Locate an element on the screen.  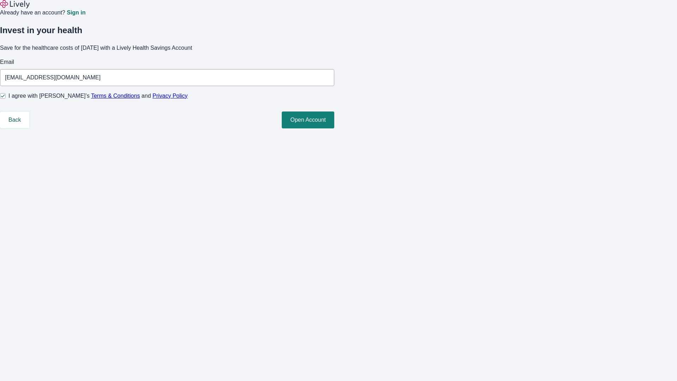
a: Sign in is located at coordinates (76, 13).